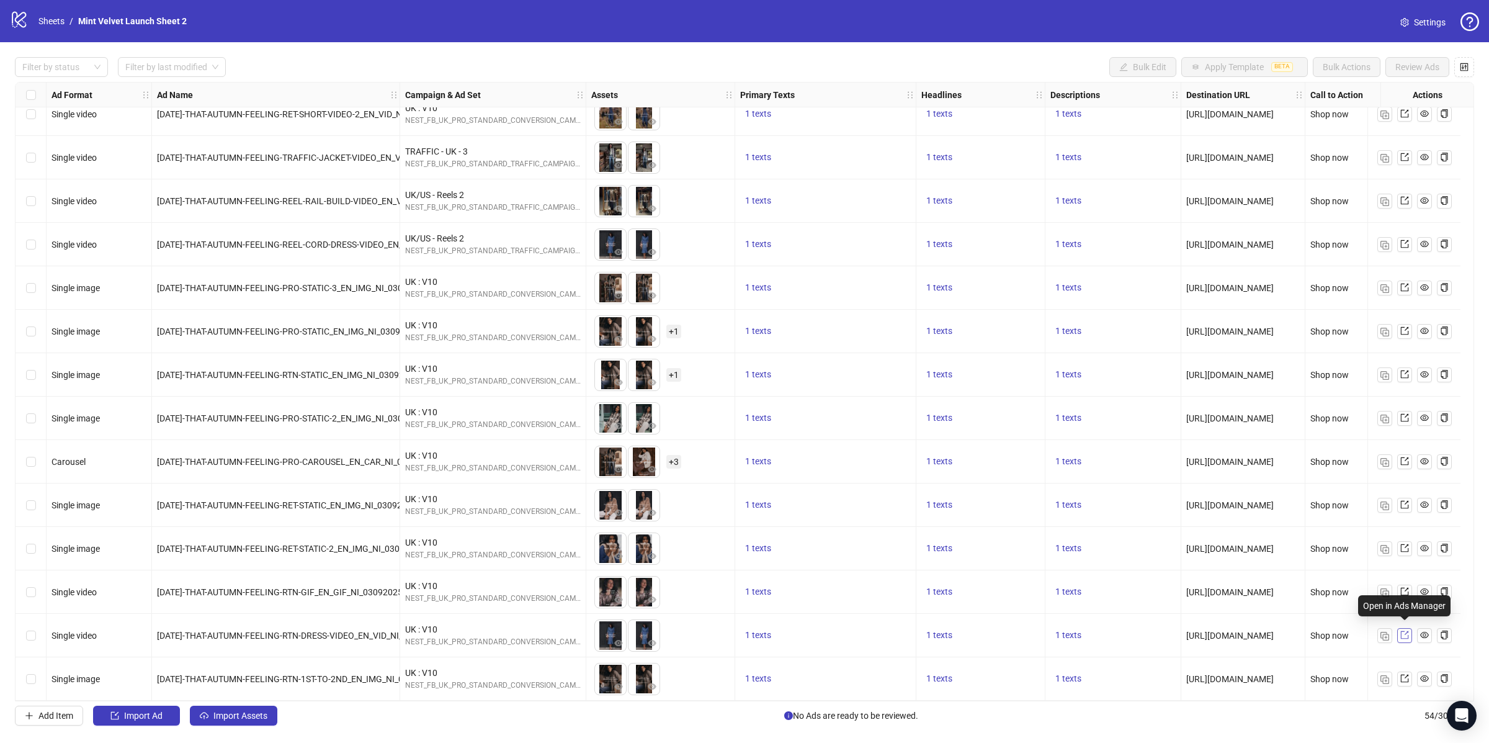  What do you see at coordinates (132, 21) in the screenshot?
I see `a: Mint Velvet Launch Sheet 2` at bounding box center [132, 21].